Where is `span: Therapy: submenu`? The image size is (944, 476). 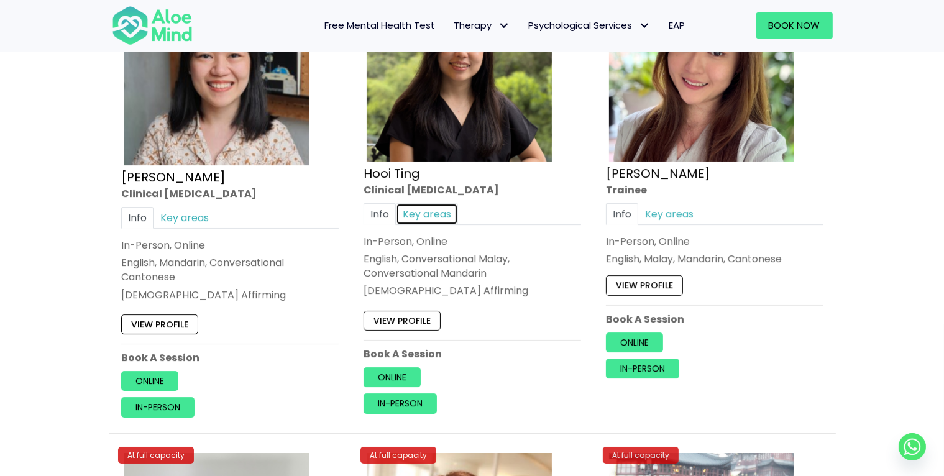 span: Therapy: submenu is located at coordinates (504, 25).